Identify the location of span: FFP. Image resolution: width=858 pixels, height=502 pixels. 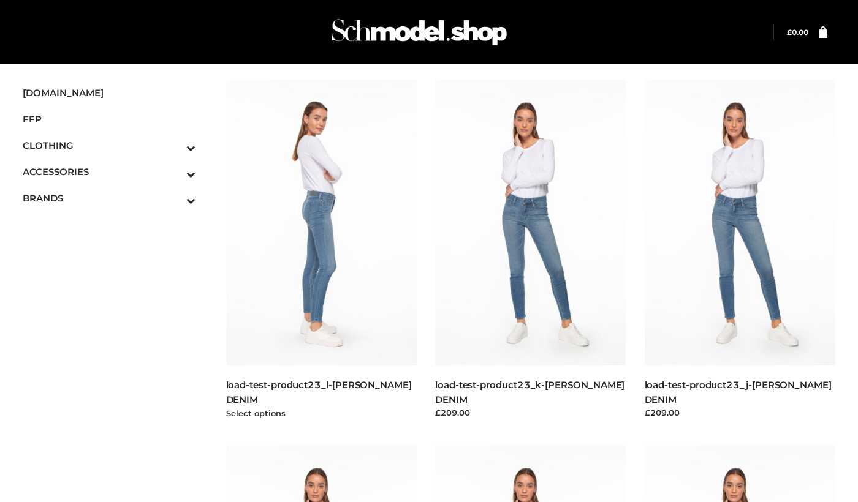
(109, 119).